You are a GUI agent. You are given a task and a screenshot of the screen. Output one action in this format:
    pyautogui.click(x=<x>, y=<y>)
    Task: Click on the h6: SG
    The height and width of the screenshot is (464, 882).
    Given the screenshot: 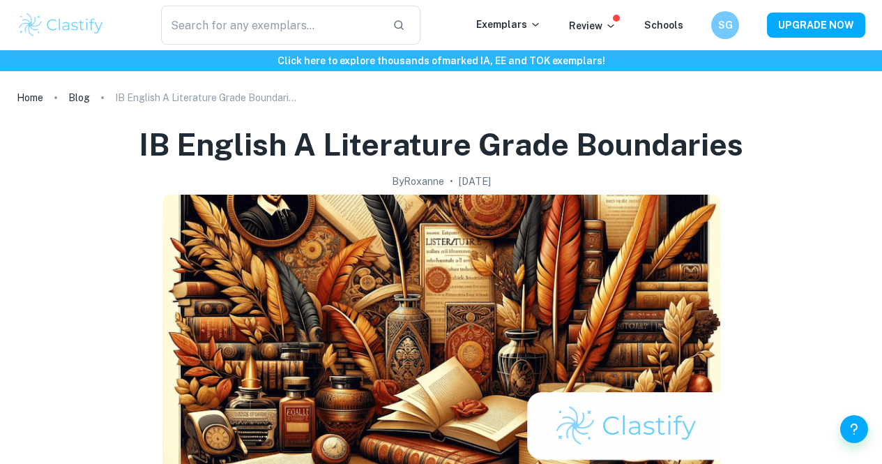 What is the action you would take?
    pyautogui.click(x=725, y=25)
    